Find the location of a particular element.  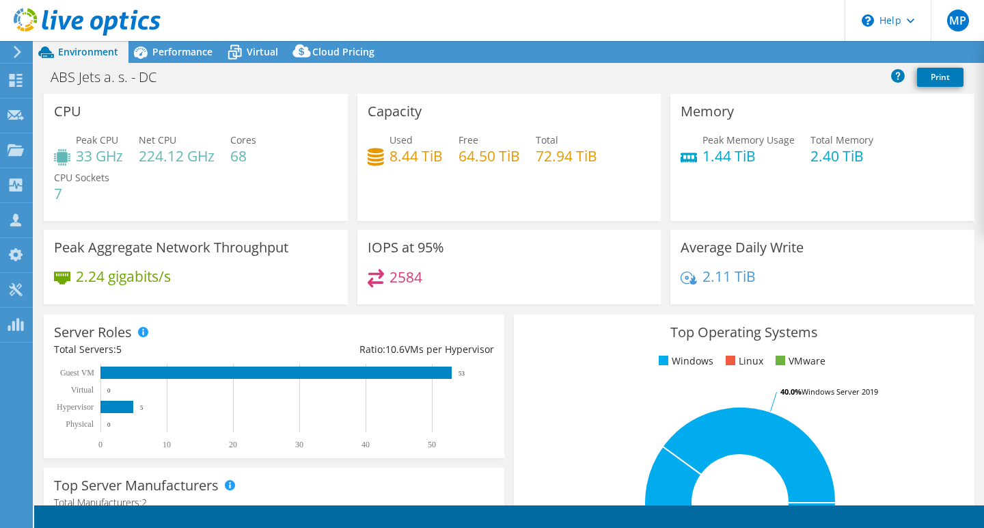

text: Physical is located at coordinates (79, 424).